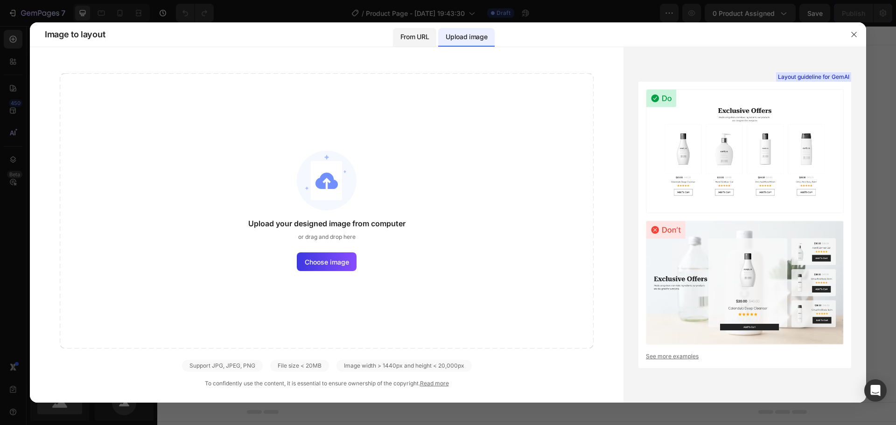 Image resolution: width=896 pixels, height=425 pixels. I want to click on div: Start with Generating from URL or image, so click(369, 277).